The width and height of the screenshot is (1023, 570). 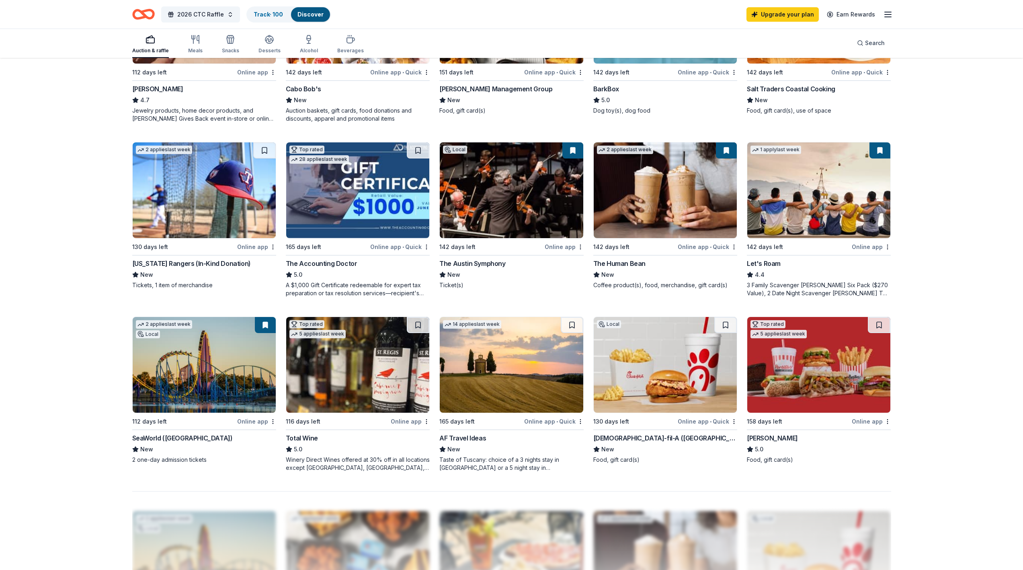 I want to click on div: A $1,000 Gift Certificate redeemable for expert tax preparation or tax resolution services—recipi..., so click(x=358, y=289).